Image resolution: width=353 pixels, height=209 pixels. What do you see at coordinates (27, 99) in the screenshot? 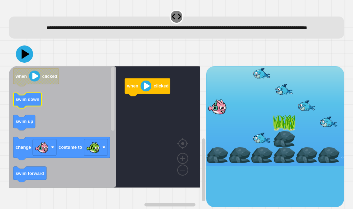
I see `text: swim down` at bounding box center [27, 99].